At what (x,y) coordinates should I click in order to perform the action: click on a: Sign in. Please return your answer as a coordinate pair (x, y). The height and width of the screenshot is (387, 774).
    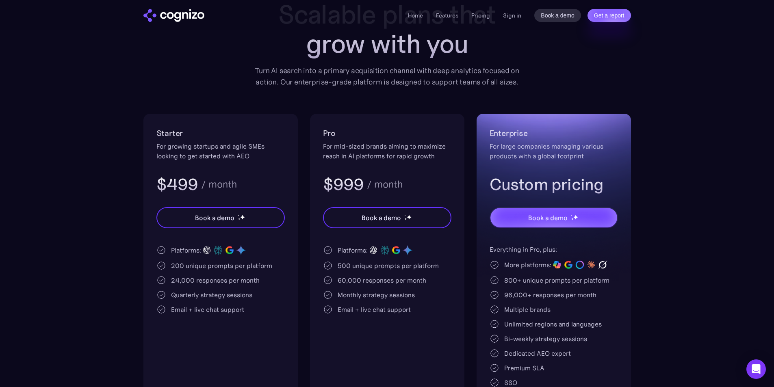
    Looking at the image, I should click on (512, 15).